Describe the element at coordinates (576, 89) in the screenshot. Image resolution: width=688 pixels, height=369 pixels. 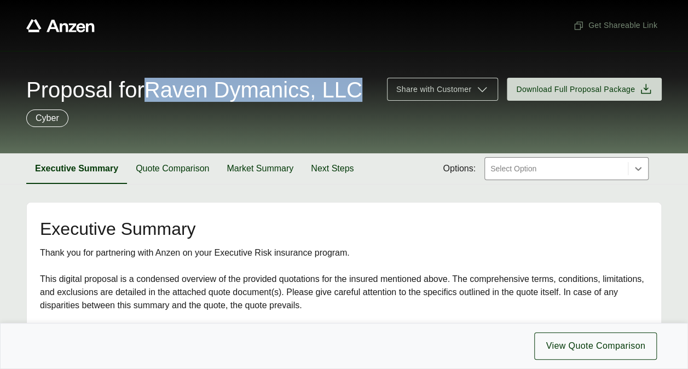
I see `span: Download Full Proposal Package` at that location.